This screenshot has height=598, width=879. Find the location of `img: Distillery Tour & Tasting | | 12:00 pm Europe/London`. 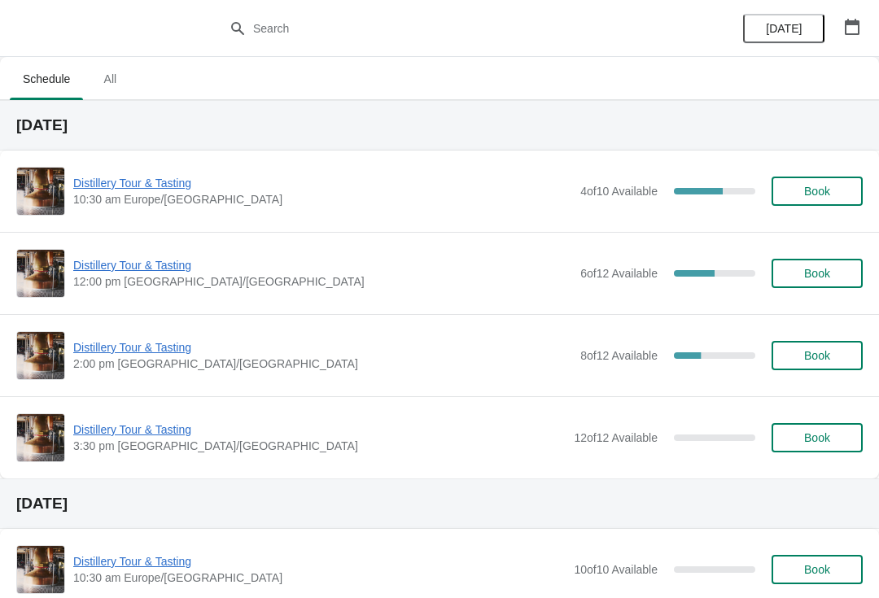

img: Distillery Tour & Tasting | | 12:00 pm Europe/London is located at coordinates (41, 273).